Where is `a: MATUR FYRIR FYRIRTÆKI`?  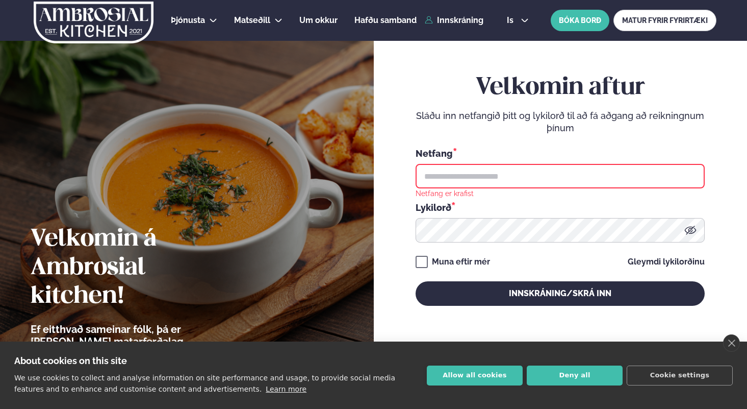 a: MATUR FYRIR FYRIRTÆKI is located at coordinates (665, 20).